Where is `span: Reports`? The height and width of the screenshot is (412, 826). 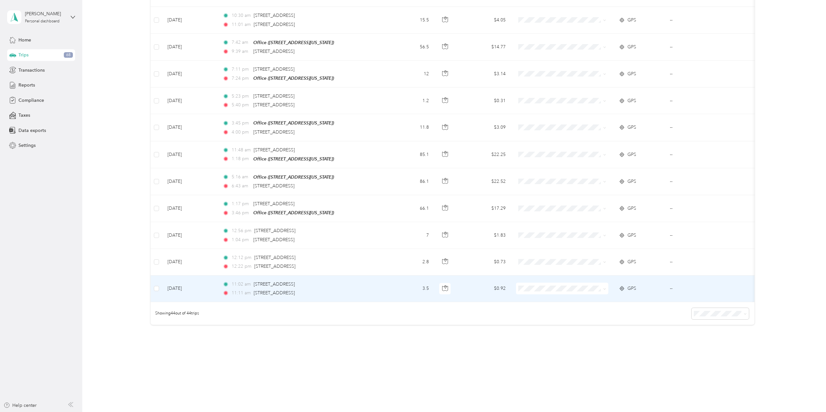 span: Reports is located at coordinates (27, 85).